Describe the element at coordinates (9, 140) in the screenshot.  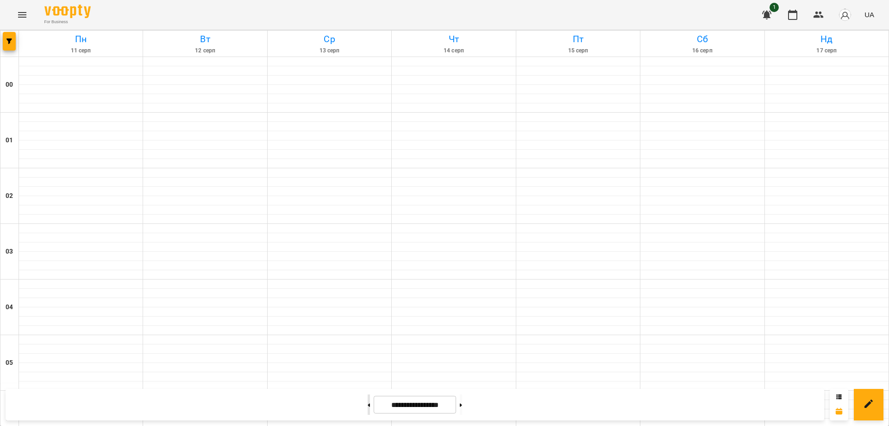
I see `h6: 01` at that location.